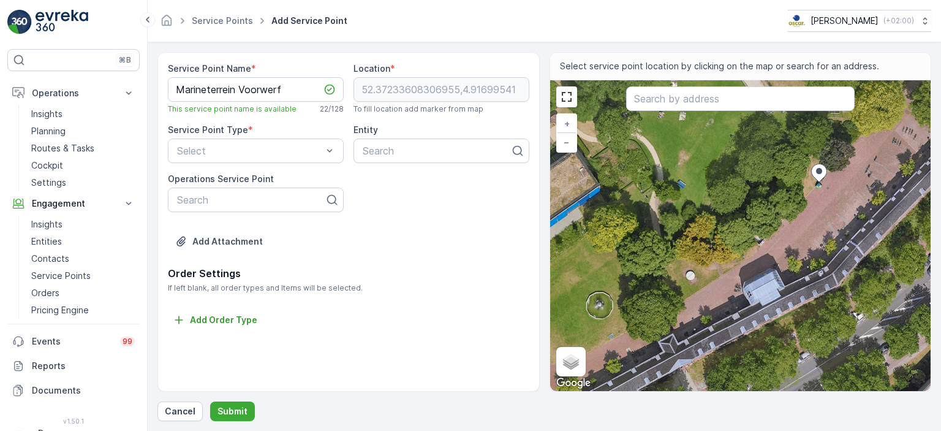  I want to click on label: Service Point Name, so click(210, 68).